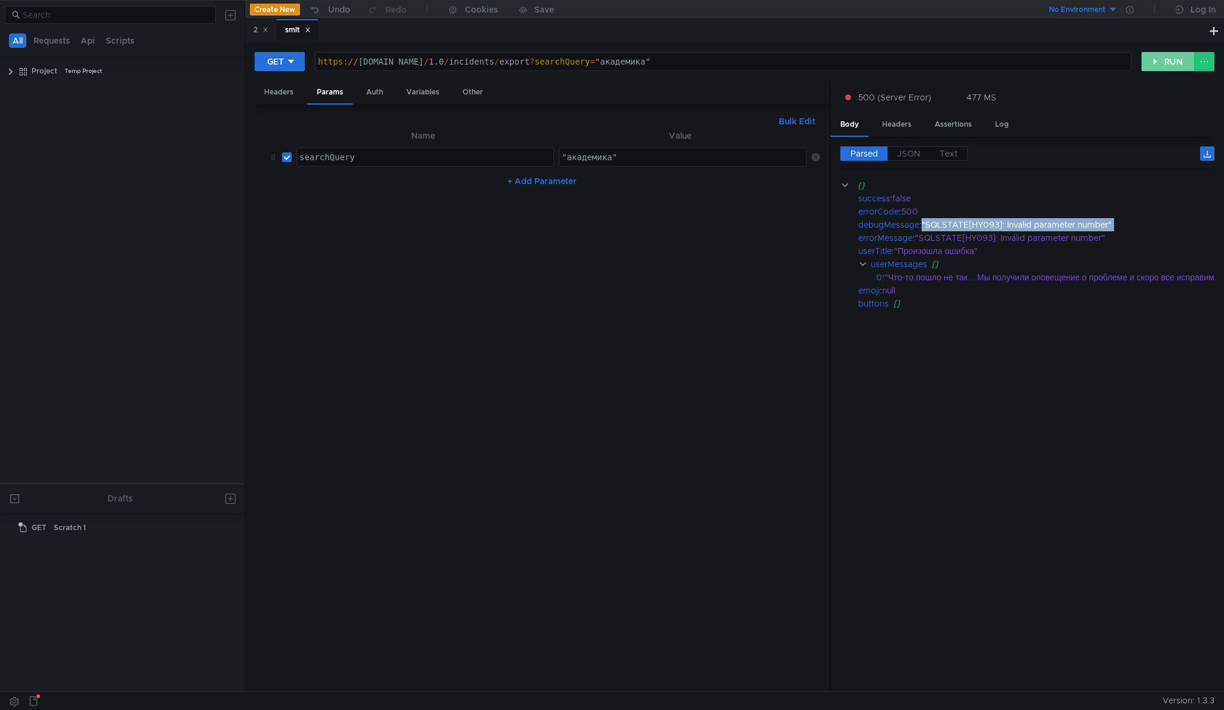 This screenshot has height=710, width=1224. Describe the element at coordinates (908, 154) in the screenshot. I see `span: JSON` at that location.